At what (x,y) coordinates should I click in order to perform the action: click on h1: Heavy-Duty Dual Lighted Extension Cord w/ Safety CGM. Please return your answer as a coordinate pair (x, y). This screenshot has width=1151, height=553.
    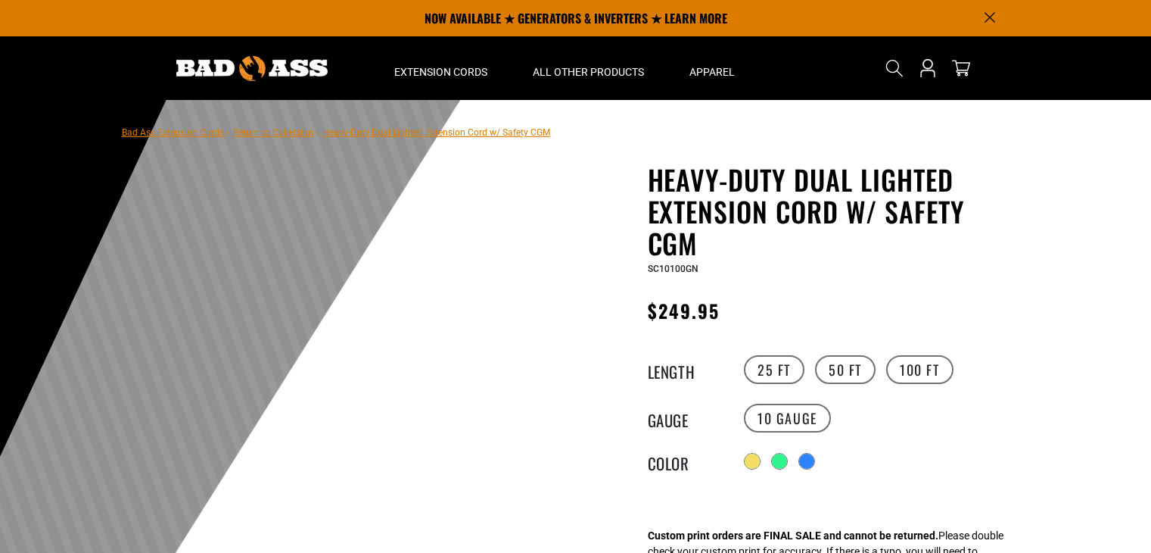
    Looking at the image, I should click on (834, 211).